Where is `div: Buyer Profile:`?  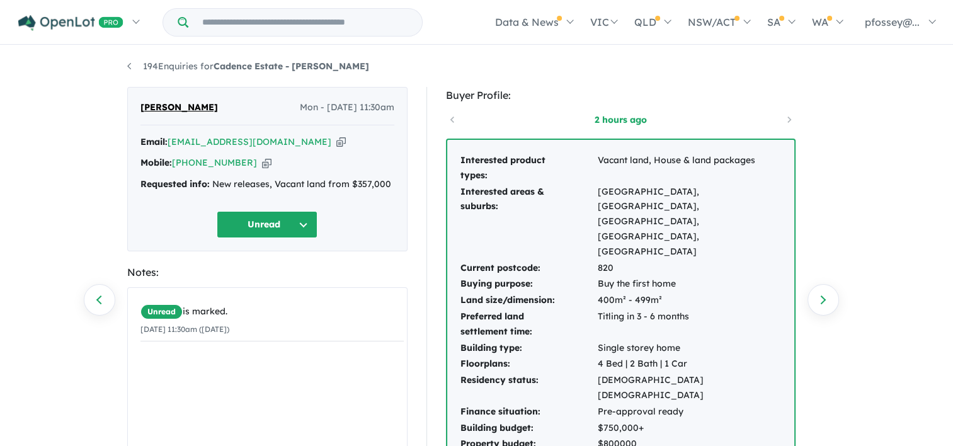
div: Buyer Profile: is located at coordinates (620, 95).